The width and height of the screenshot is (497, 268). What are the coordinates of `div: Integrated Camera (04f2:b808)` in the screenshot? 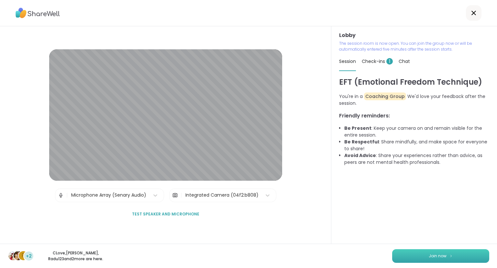 It's located at (222, 195).